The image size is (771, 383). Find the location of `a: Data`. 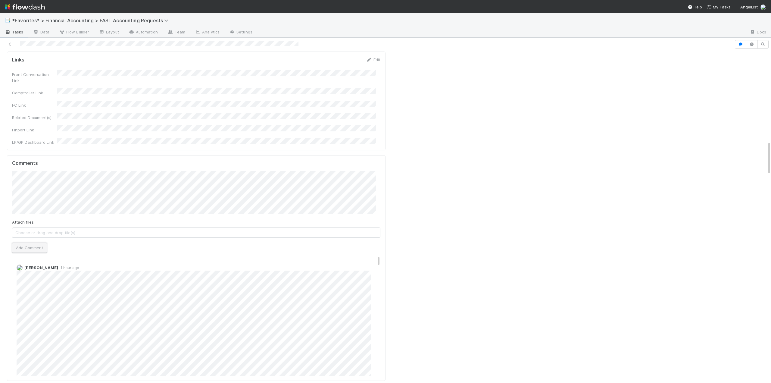

a: Data is located at coordinates (41, 33).